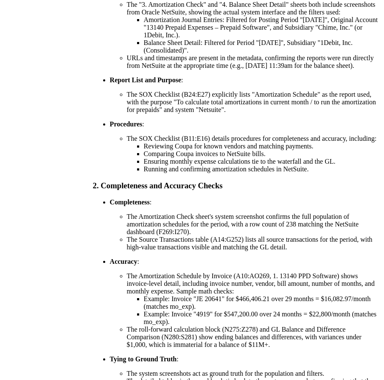 The height and width of the screenshot is (380, 384). I want to click on li: The Source Transactions table (A14:G252) lists all source transactions for the period, with high-..., so click(253, 243).